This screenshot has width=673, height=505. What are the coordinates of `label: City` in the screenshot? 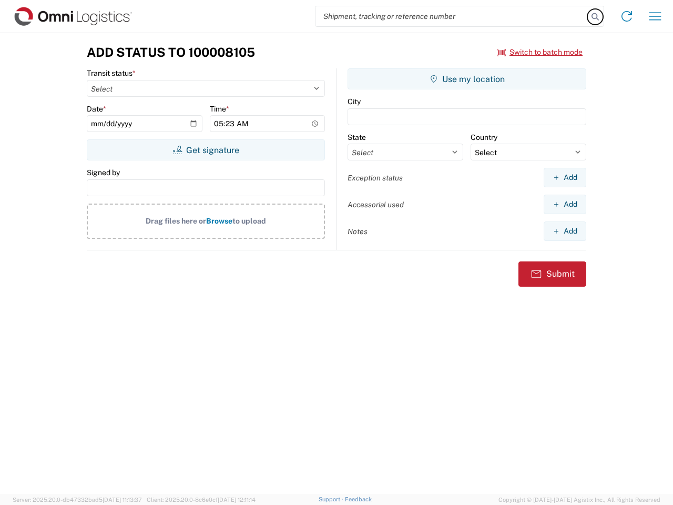 It's located at (354, 102).